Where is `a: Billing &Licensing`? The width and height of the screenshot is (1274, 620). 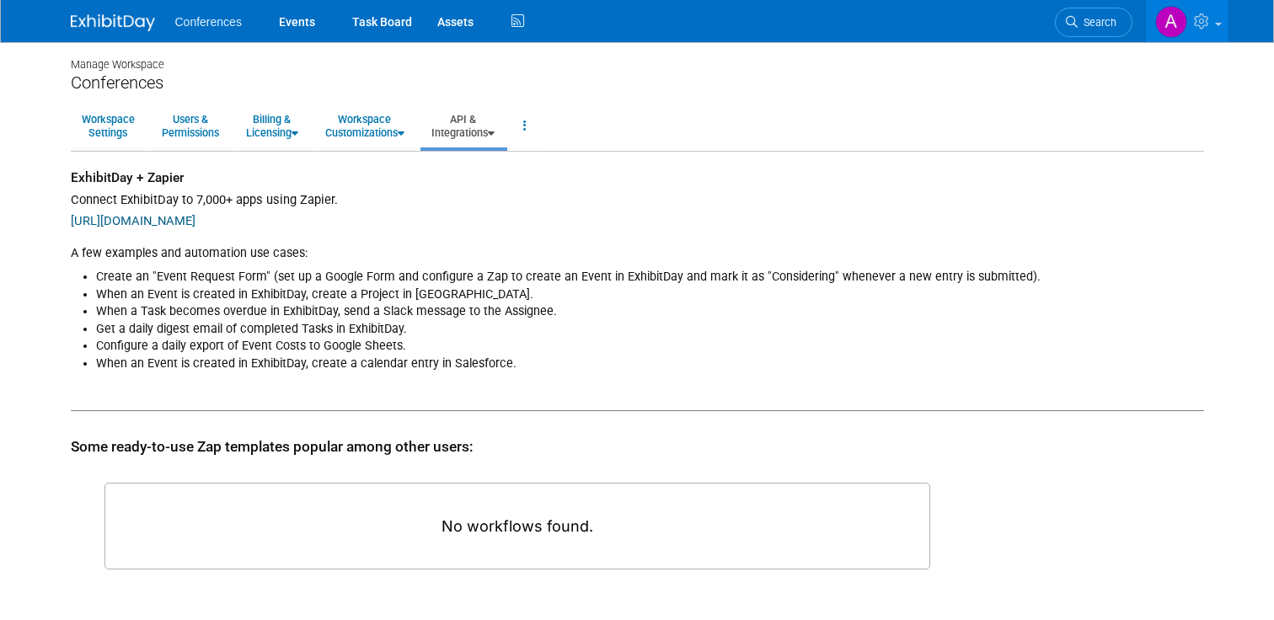 a: Billing &Licensing is located at coordinates (272, 126).